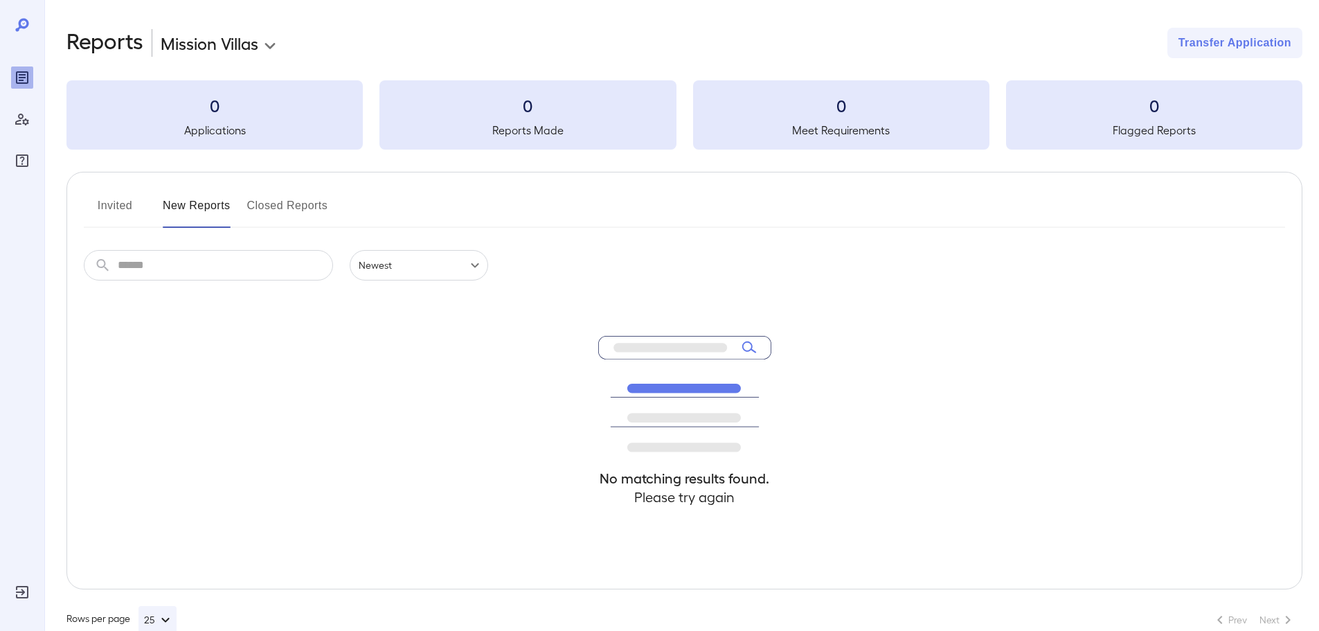 Image resolution: width=1319 pixels, height=631 pixels. Describe the element at coordinates (22, 161) in the screenshot. I see `div: FAQ` at that location.